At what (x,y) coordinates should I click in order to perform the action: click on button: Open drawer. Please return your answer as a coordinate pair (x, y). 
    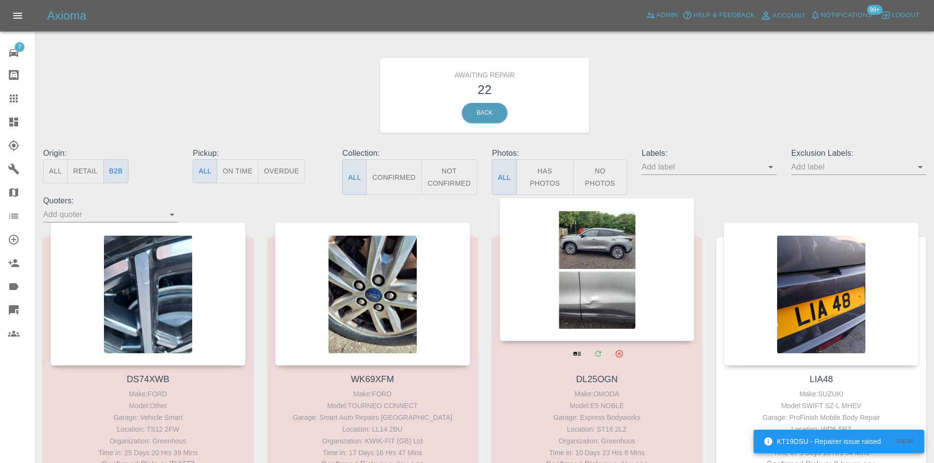
    Looking at the image, I should click on (18, 16).